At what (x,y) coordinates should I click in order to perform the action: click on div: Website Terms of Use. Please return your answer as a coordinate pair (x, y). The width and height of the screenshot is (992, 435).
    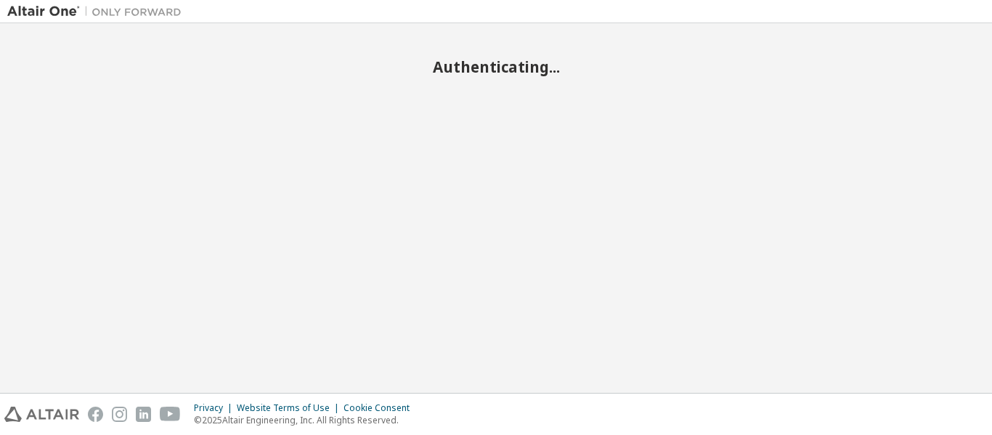
    Looking at the image, I should click on (290, 408).